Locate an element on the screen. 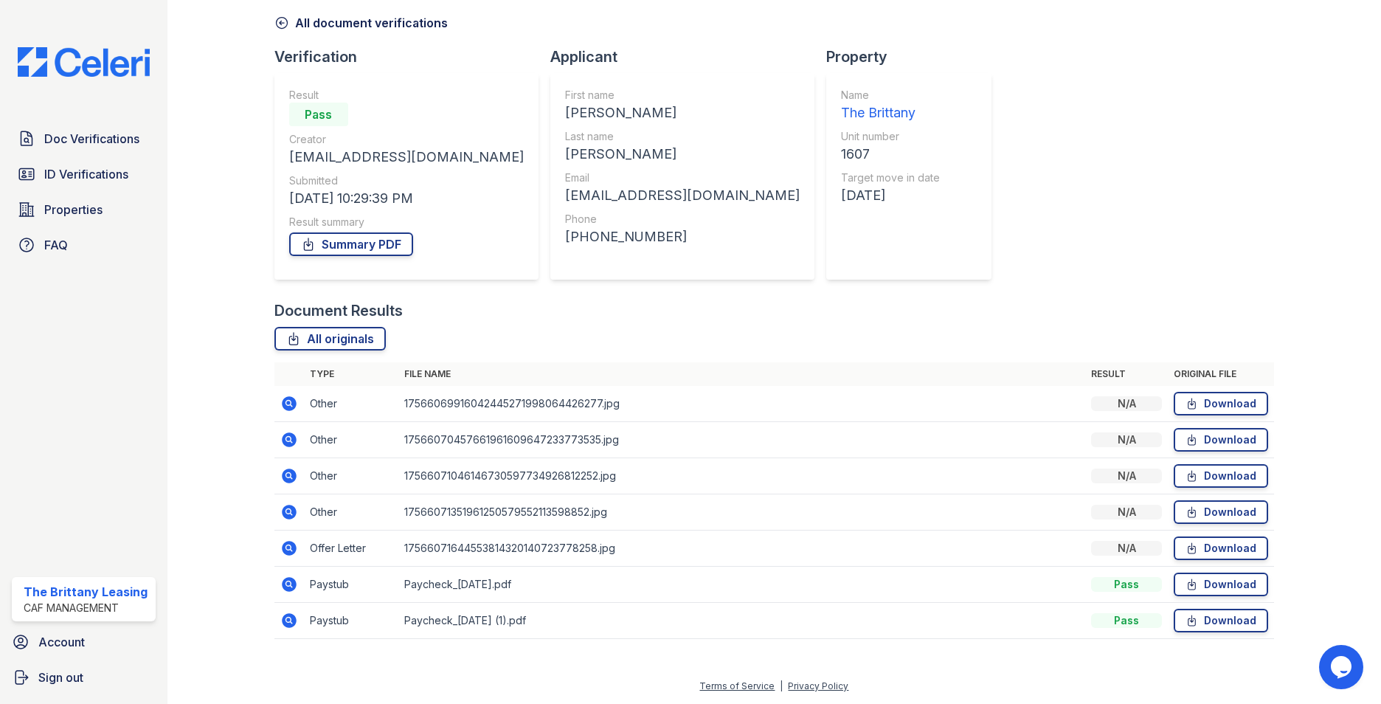  a: ID Verifications is located at coordinates (83, 174).